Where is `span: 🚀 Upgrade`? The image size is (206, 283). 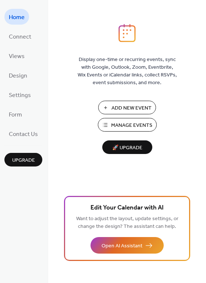 span: 🚀 Upgrade is located at coordinates (127, 148).